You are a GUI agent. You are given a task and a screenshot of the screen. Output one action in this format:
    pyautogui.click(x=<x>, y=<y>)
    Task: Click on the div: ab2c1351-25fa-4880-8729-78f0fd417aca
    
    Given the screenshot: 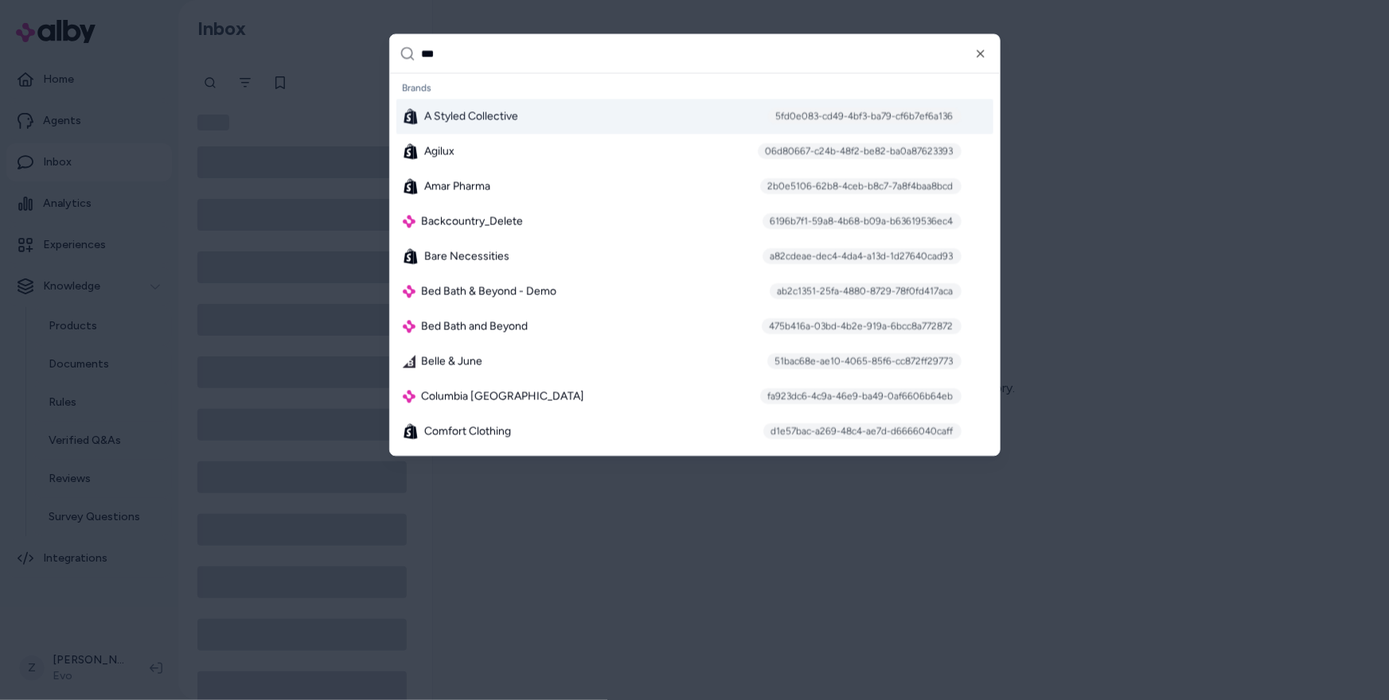 What is the action you would take?
    pyautogui.click(x=865, y=292)
    